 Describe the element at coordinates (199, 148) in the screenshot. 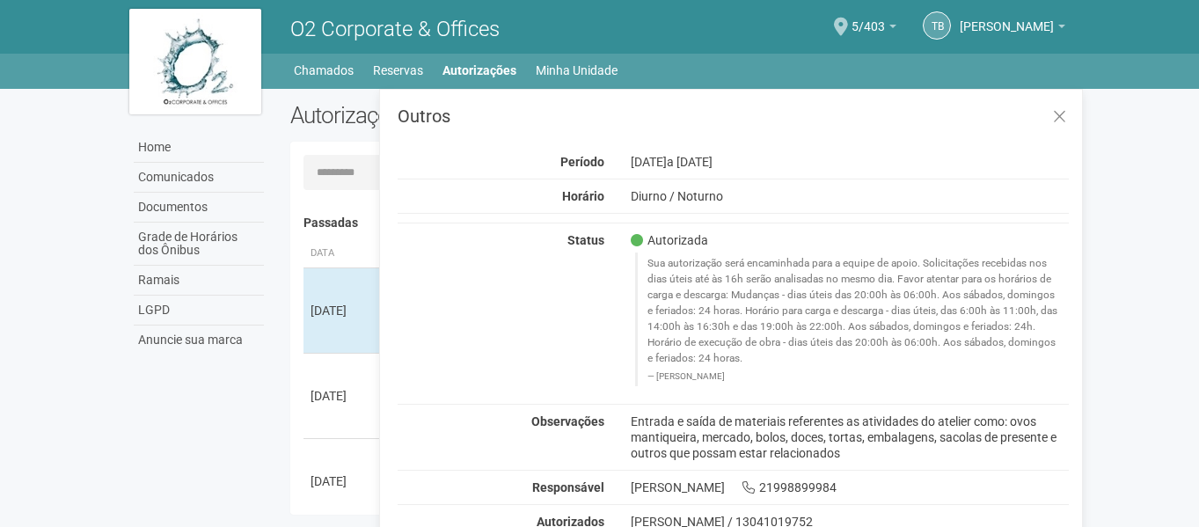

I see `a: Home` at that location.